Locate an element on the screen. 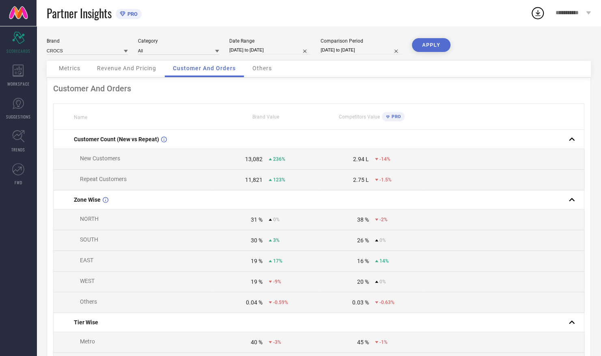  div: 30 % is located at coordinates (257, 240).